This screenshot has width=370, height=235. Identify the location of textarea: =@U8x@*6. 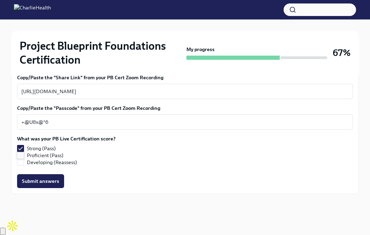
(185, 122).